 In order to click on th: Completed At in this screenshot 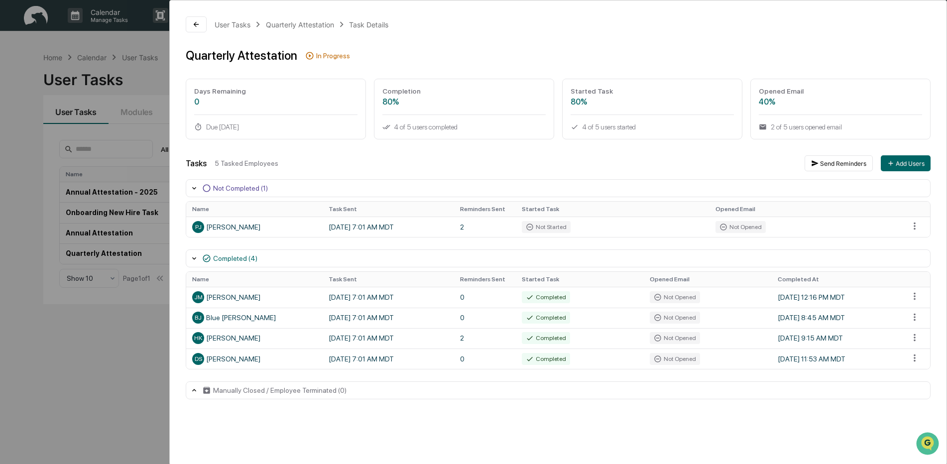, I will do `click(838, 279)`.